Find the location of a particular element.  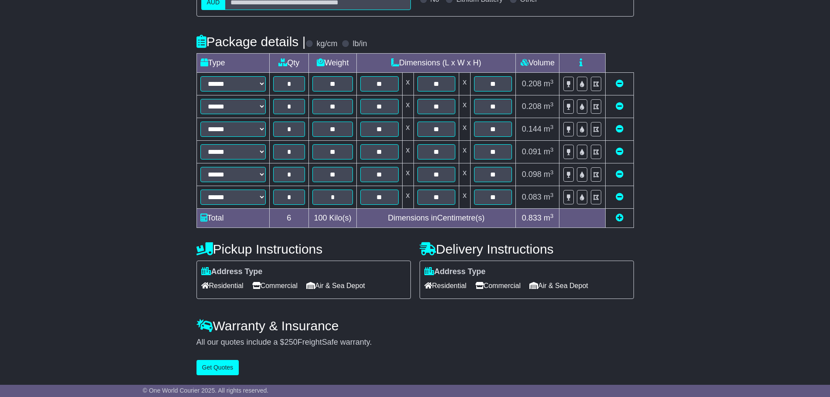

h4: Warranty & Insurance is located at coordinates (415, 326).